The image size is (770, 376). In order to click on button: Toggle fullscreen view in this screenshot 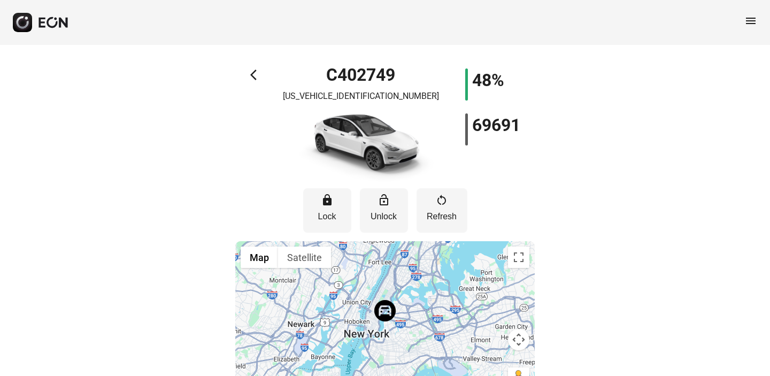, I will do `click(519, 257)`.